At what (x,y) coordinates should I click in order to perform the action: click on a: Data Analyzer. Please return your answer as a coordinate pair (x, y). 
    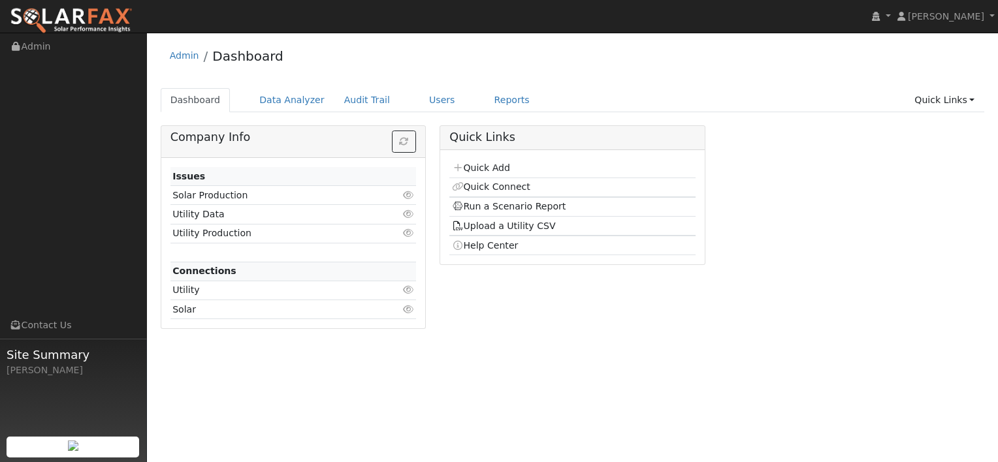
    Looking at the image, I should click on (292, 100).